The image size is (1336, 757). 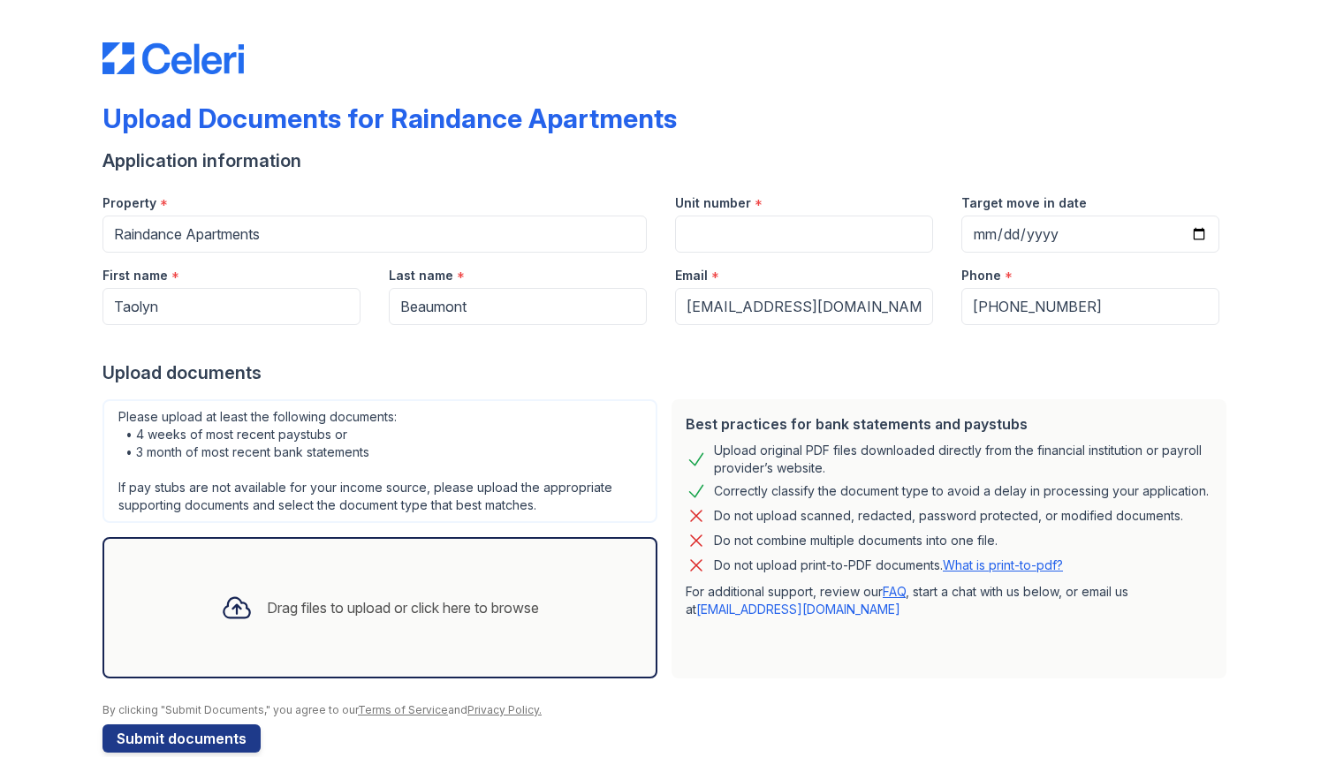 What do you see at coordinates (403, 709) in the screenshot?
I see `a: Terms of Service` at bounding box center [403, 709].